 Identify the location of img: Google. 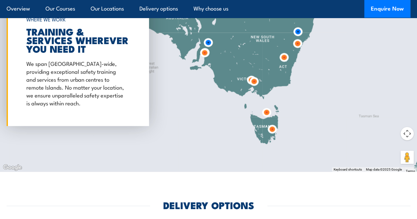
(13, 168).